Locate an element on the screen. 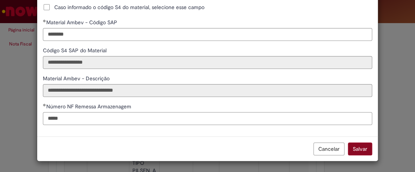 Image resolution: width=415 pixels, height=172 pixels. span: Somente leitura - Material Ambev - Descrição is located at coordinates (77, 79).